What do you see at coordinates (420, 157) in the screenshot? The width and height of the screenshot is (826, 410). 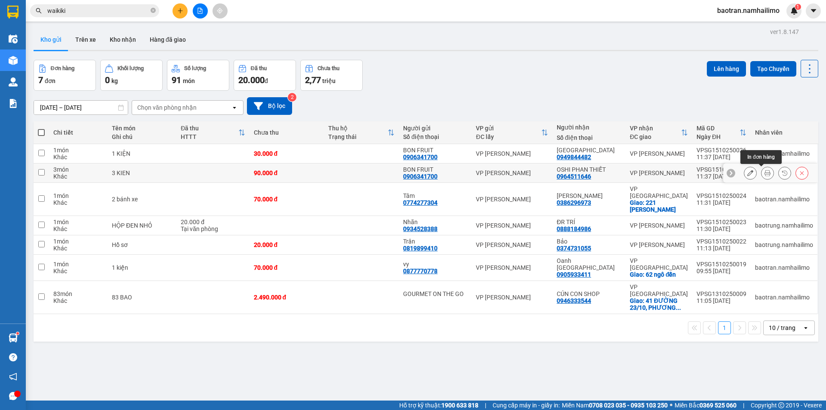 I see `div: 0906341700` at bounding box center [420, 157].